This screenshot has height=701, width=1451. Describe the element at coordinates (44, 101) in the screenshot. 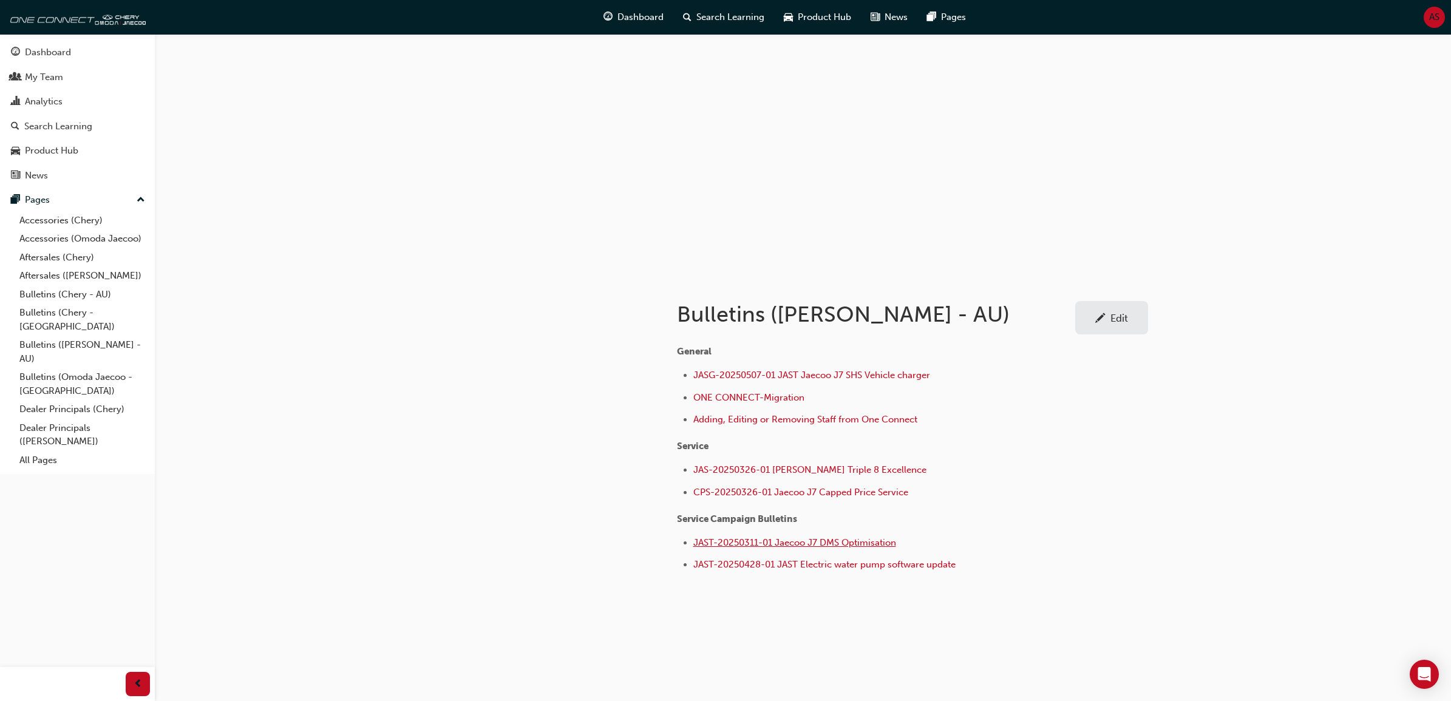

I see `div: Analytics` at that location.